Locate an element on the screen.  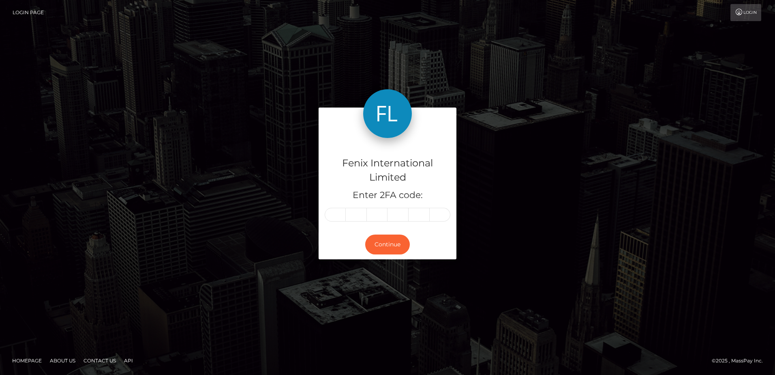
a: About Us is located at coordinates (62, 360).